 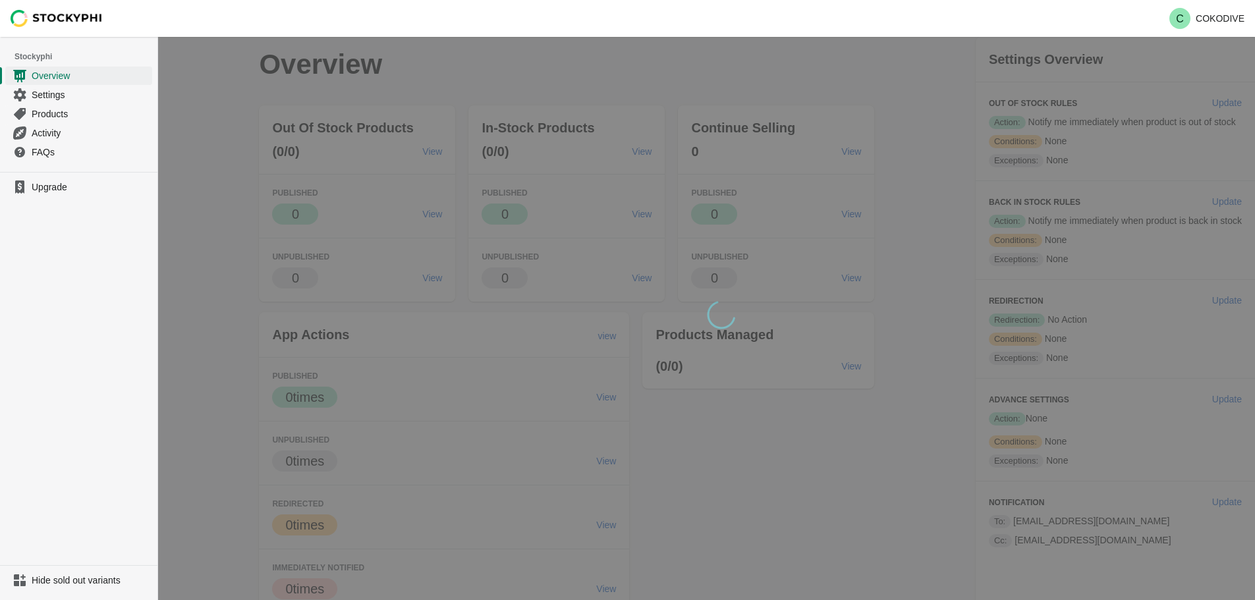 I want to click on a: Settings, so click(x=78, y=94).